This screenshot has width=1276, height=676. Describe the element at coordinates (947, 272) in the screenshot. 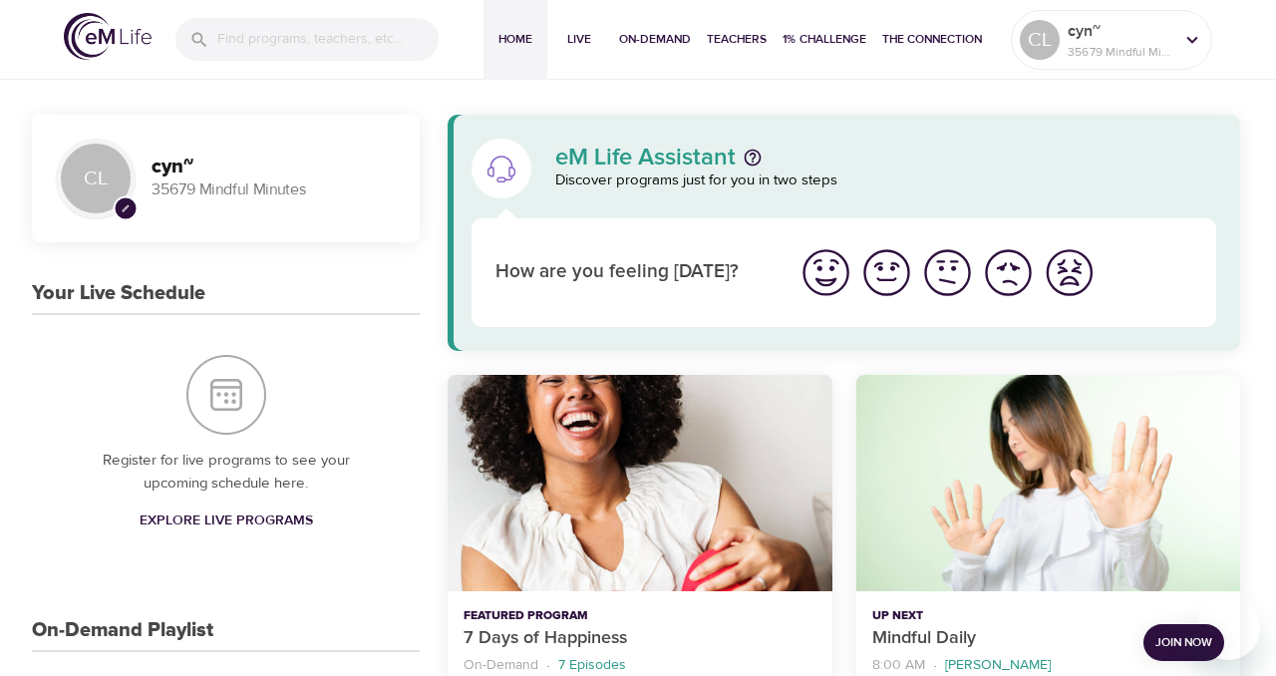

I see `img: ok` at that location.